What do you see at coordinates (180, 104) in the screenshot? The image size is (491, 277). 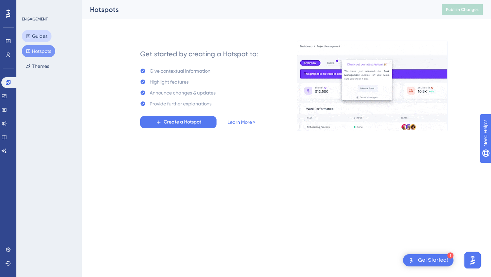 I see `div: Provide further explanations` at bounding box center [180, 104].